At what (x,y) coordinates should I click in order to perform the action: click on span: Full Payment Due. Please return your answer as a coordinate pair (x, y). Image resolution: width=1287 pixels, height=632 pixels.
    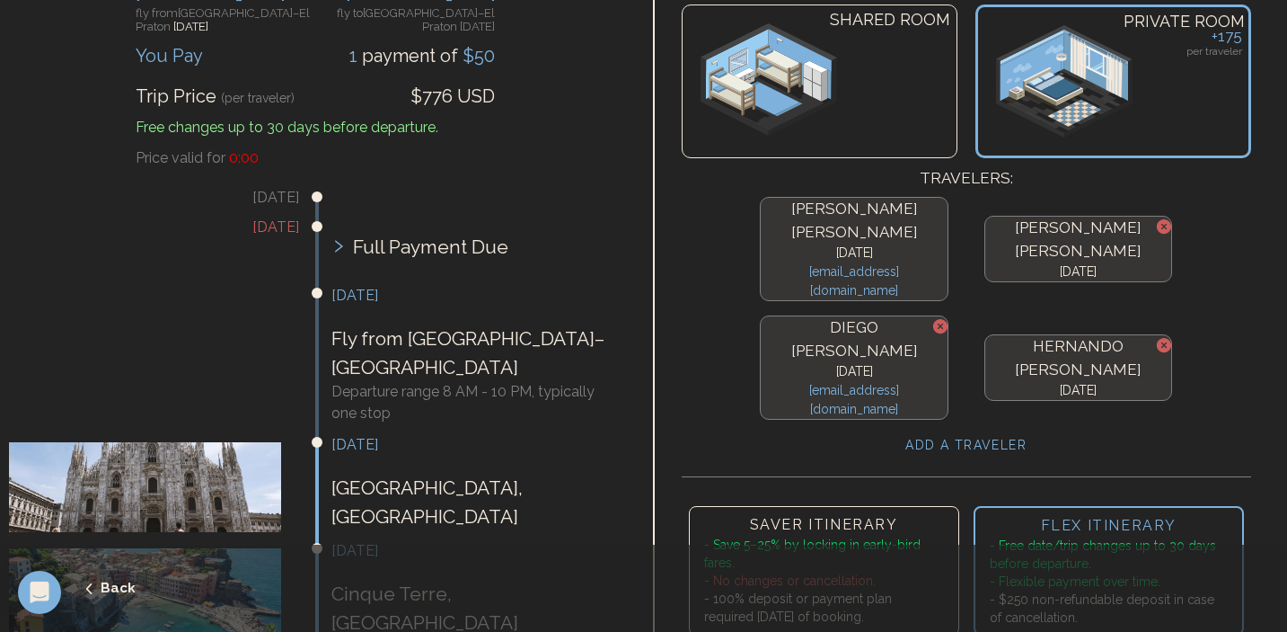
    Looking at the image, I should click on (430, 247).